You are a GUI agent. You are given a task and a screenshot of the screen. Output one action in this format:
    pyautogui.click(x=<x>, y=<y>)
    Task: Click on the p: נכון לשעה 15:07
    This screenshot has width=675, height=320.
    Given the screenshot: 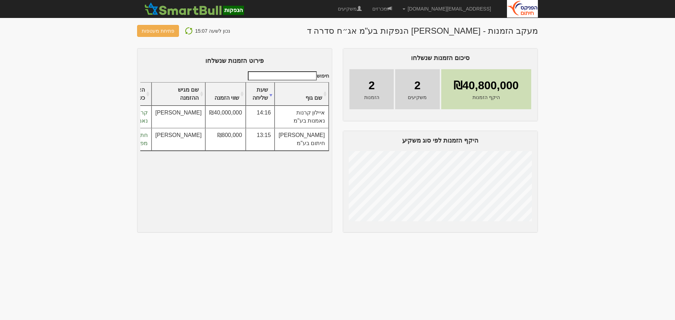 What is the action you would take?
    pyautogui.click(x=213, y=31)
    